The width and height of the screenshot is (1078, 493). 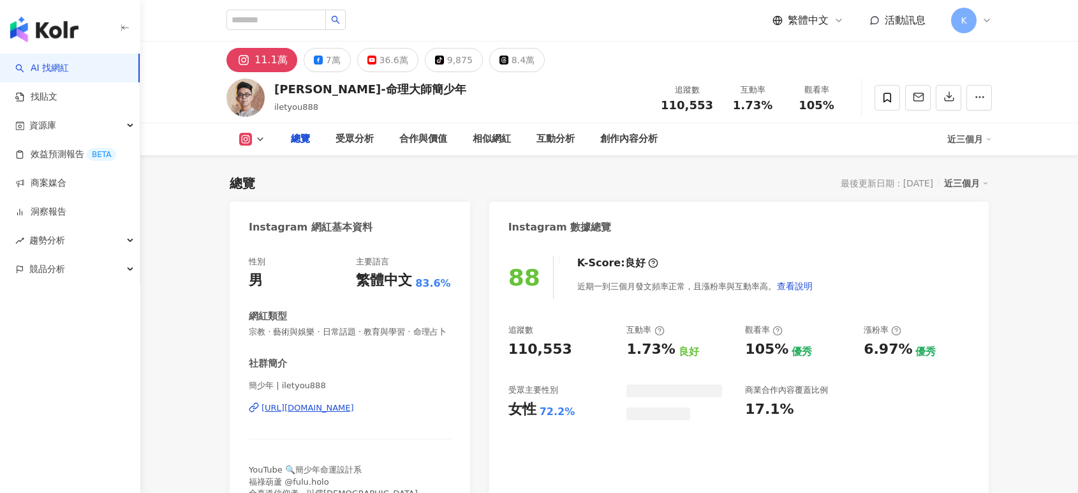 What do you see at coordinates (388, 60) in the screenshot?
I see `button: 36.6萬` at bounding box center [388, 60].